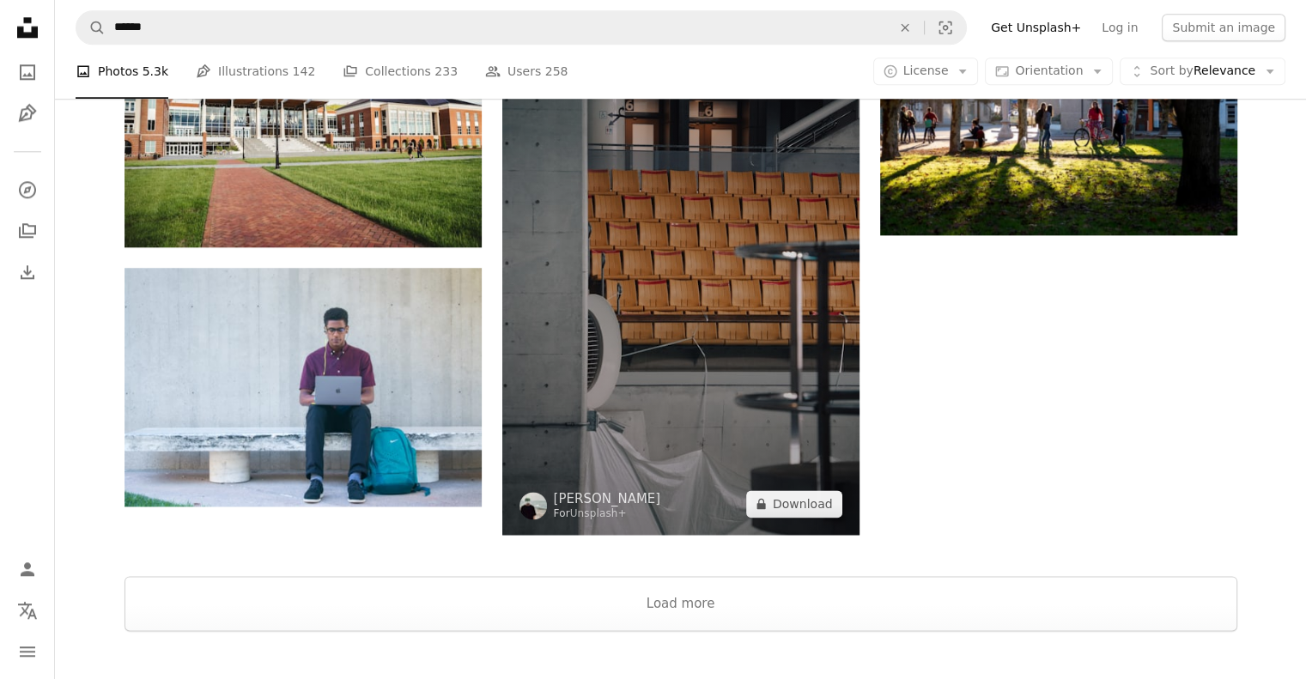  What do you see at coordinates (1119, 27) in the screenshot?
I see `a: Log in` at bounding box center [1119, 27].